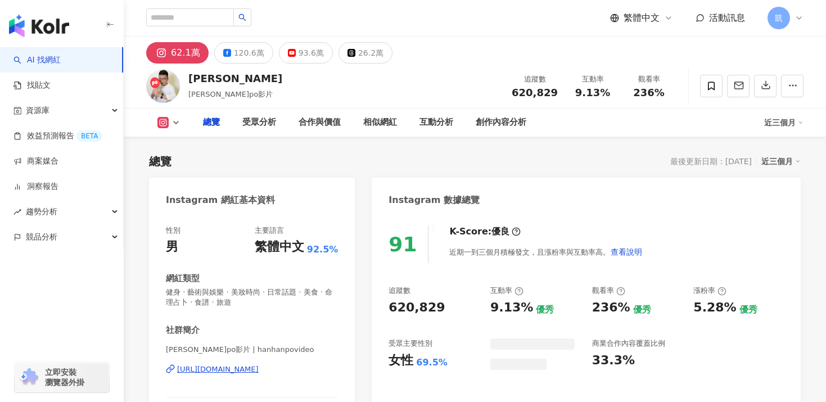 This screenshot has height=402, width=826. I want to click on a: 找貼文, so click(32, 86).